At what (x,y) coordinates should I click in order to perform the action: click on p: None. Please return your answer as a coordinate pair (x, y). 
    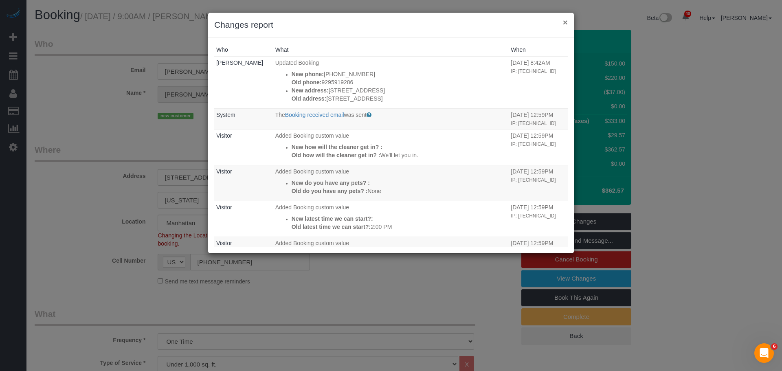
    Looking at the image, I should click on (399, 191).